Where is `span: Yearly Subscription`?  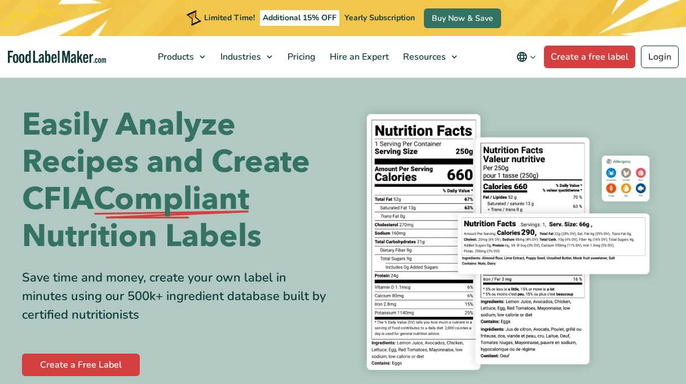 span: Yearly Subscription is located at coordinates (379, 17).